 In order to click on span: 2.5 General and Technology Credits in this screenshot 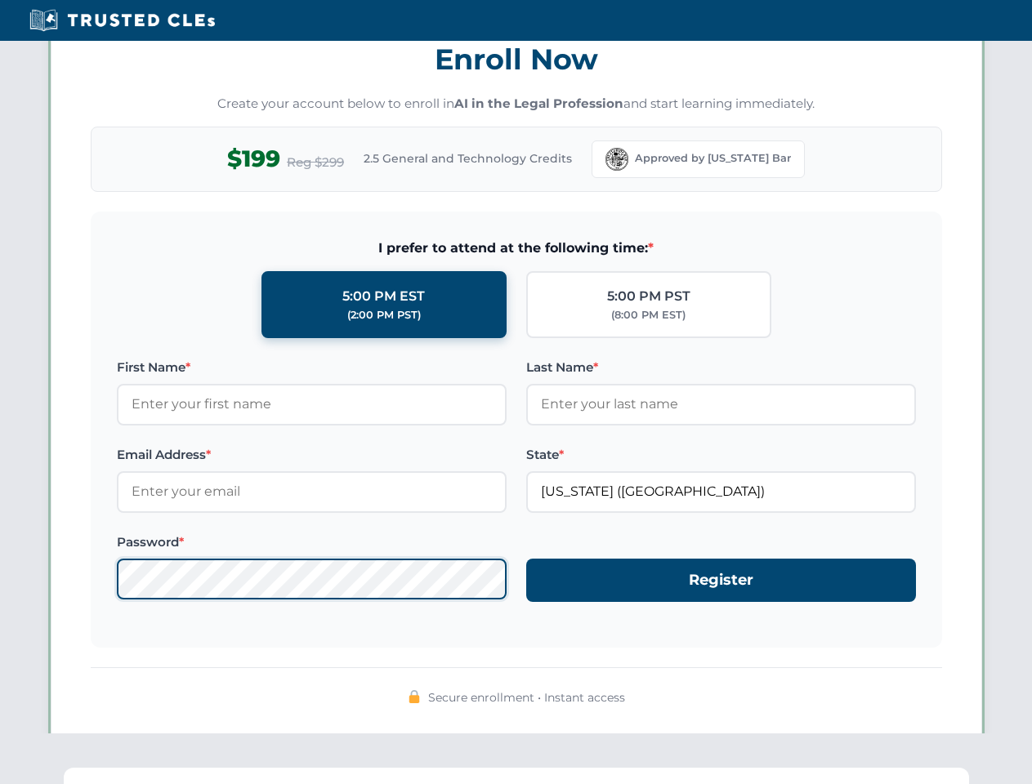, I will do `click(467, 158)`.